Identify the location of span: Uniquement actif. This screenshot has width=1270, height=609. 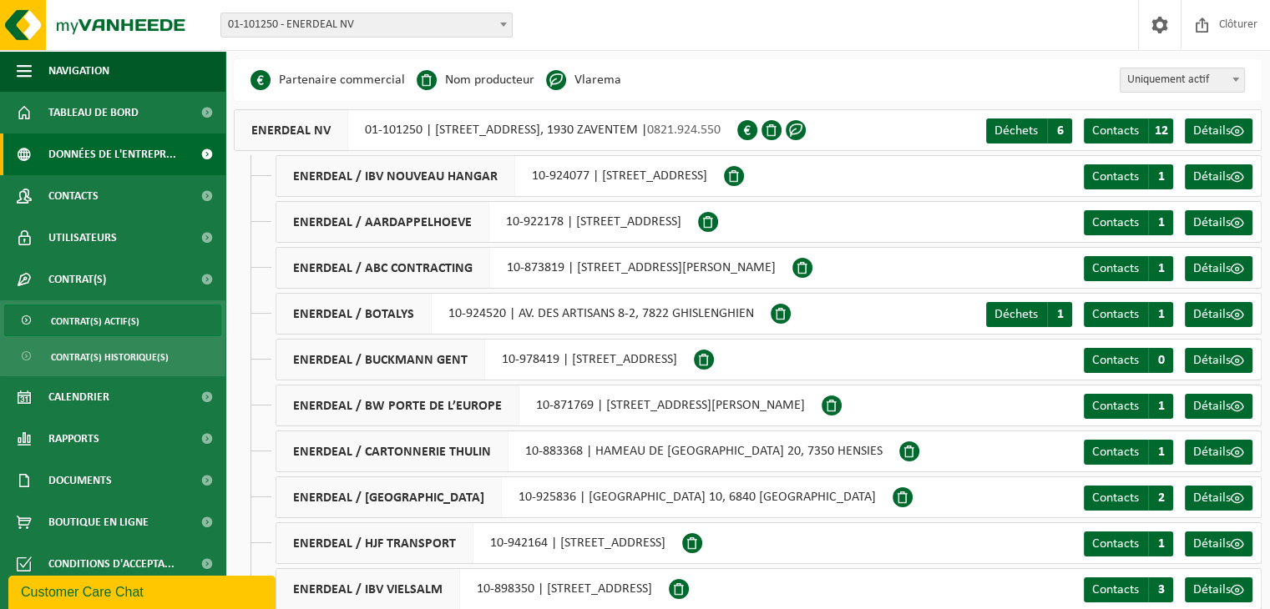
(1182, 80).